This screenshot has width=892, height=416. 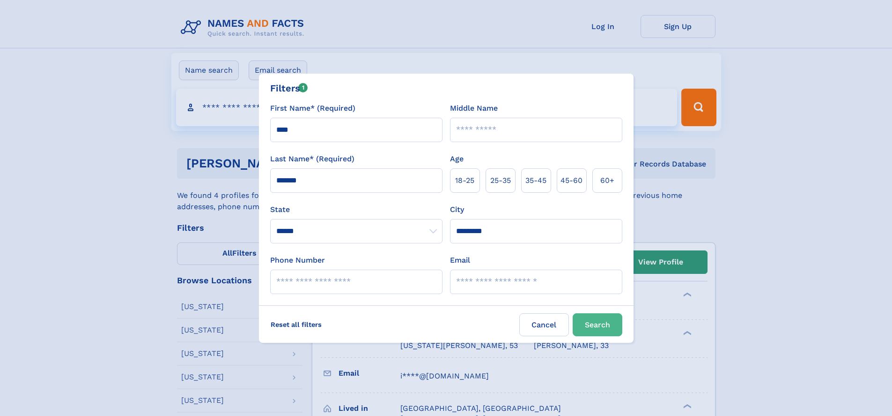 What do you see at coordinates (312, 159) in the screenshot?
I see `label: Last Name* (Required)` at bounding box center [312, 159].